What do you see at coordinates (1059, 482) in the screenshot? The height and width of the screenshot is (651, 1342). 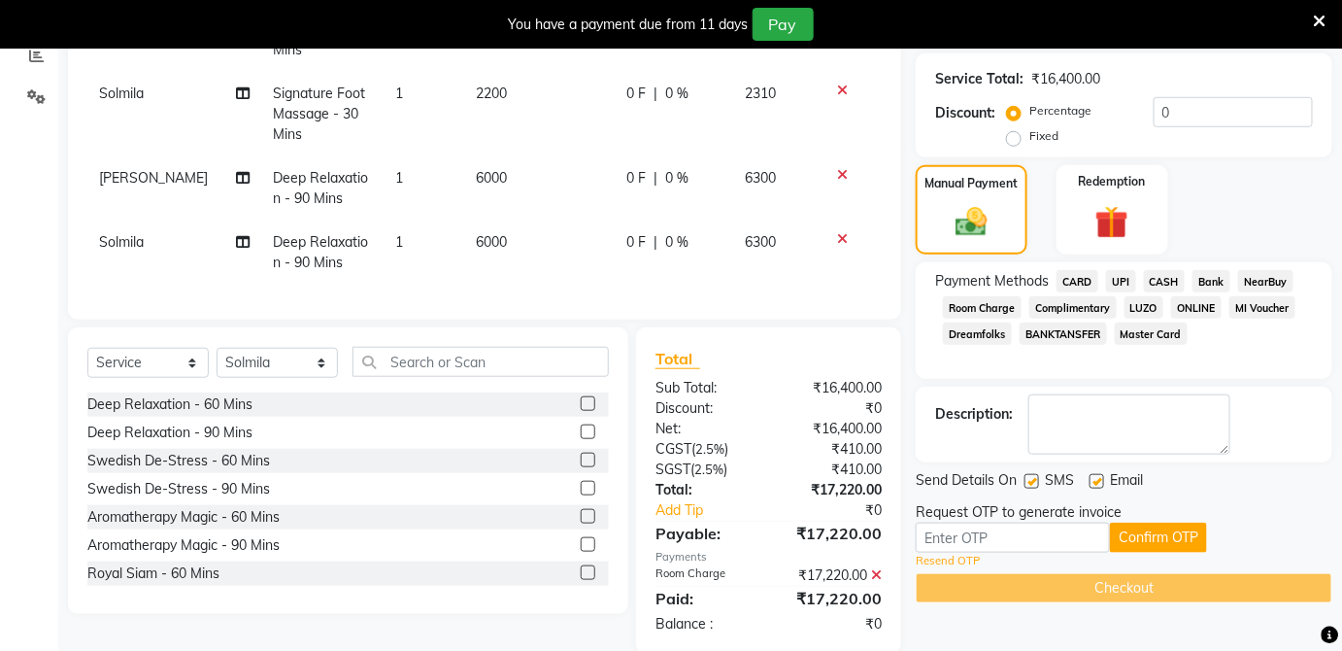 I see `span: SMS` at bounding box center [1059, 482].